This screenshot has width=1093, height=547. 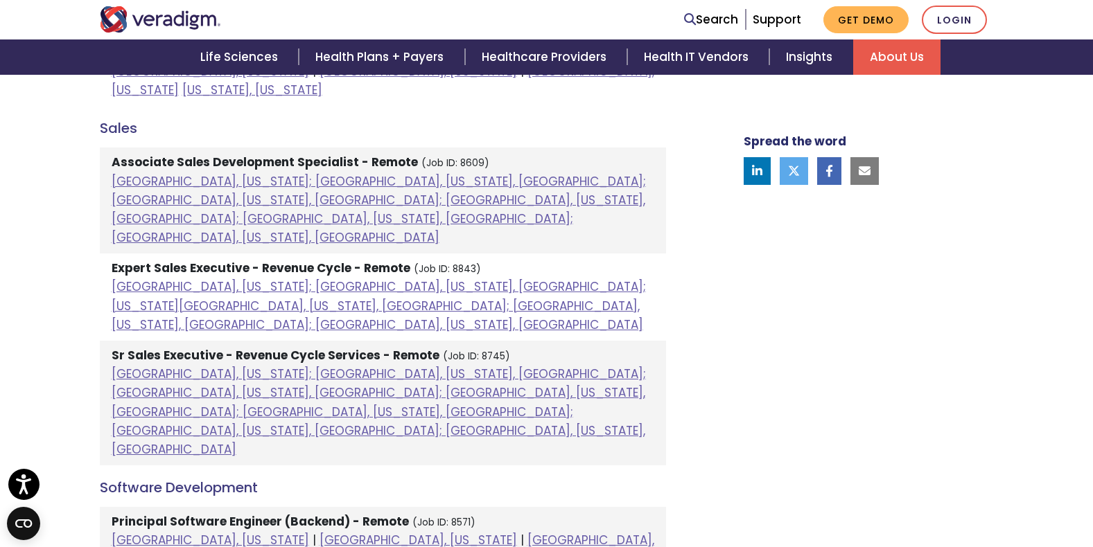 What do you see at coordinates (160, 19) in the screenshot?
I see `img: Veradigm logo` at bounding box center [160, 19].